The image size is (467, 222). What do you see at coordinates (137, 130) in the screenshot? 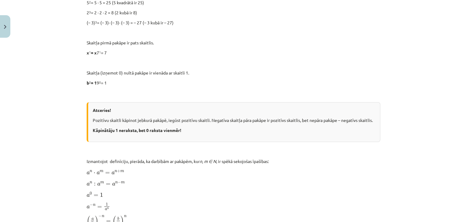
I see `strong: Kāpinātāju 1 neraksta, bet 0 raksta vienmēr!` at bounding box center [137, 130].